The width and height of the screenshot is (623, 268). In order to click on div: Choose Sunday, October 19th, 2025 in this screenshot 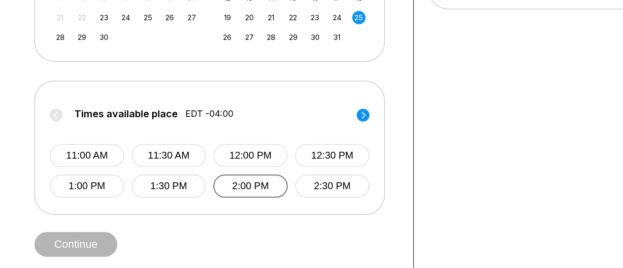, I will do `click(227, 17)`.